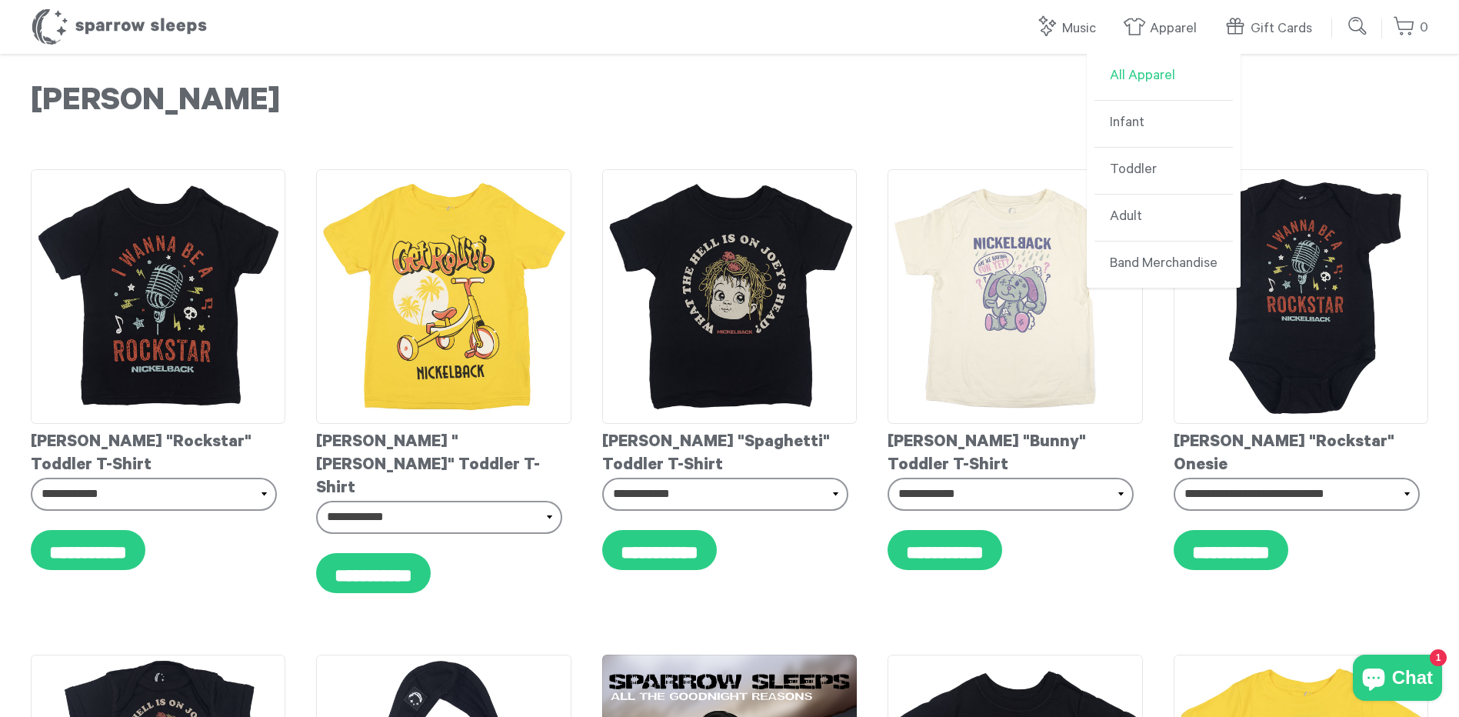  What do you see at coordinates (1398, 679) in the screenshot?
I see `inbox-online-store-chat: Shopify online store chat` at bounding box center [1398, 679].